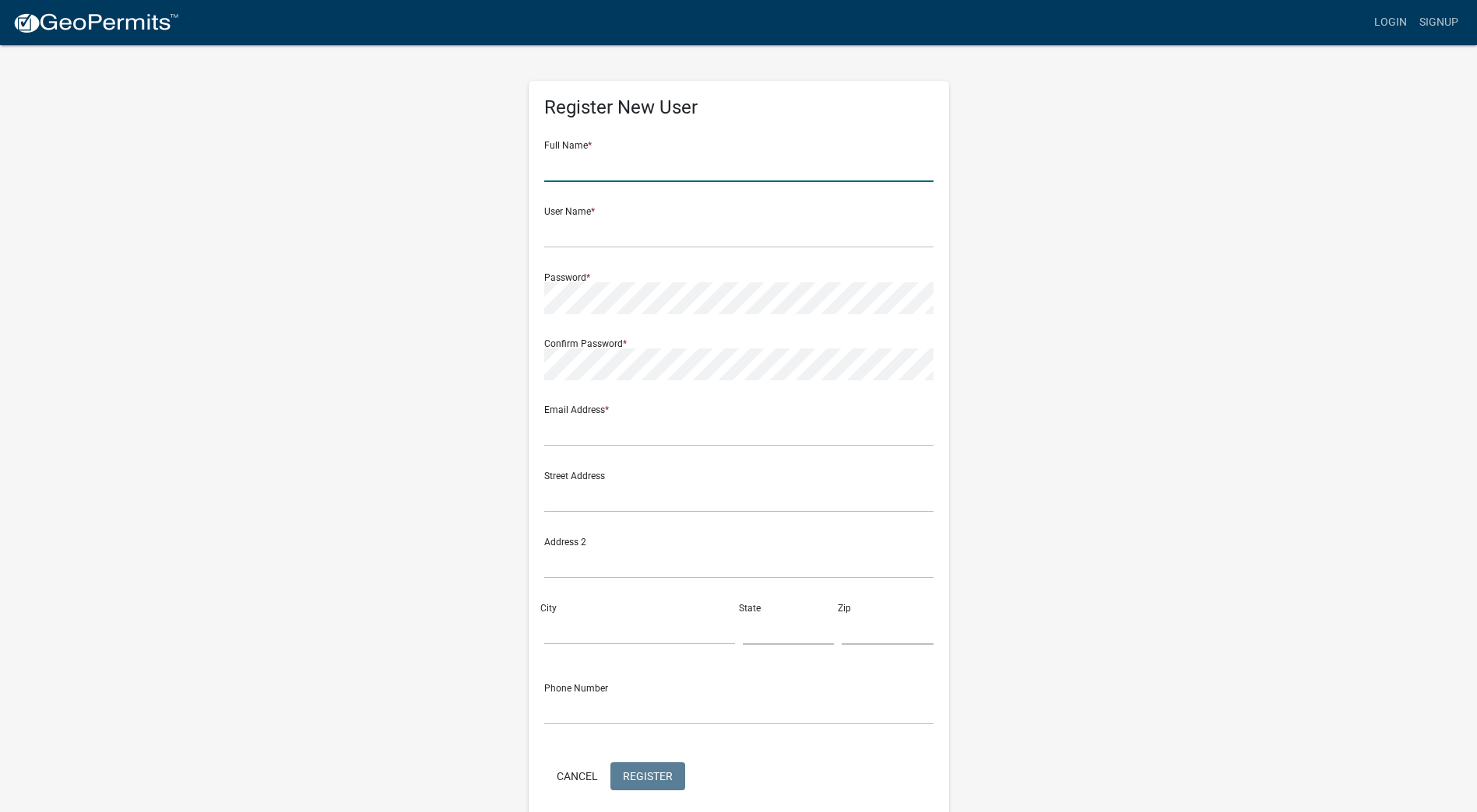 The image size is (1477, 812). What do you see at coordinates (739, 107) in the screenshot?
I see `h5: Register New User` at bounding box center [739, 107].